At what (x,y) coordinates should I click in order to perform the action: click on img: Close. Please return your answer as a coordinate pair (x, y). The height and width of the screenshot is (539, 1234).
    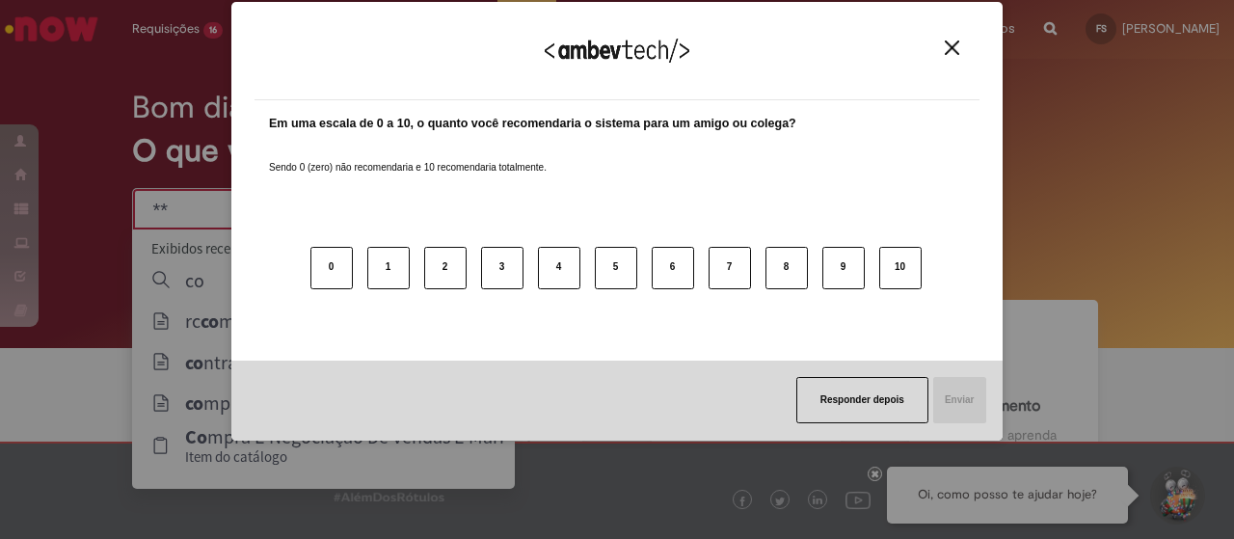
    Looking at the image, I should click on (952, 47).